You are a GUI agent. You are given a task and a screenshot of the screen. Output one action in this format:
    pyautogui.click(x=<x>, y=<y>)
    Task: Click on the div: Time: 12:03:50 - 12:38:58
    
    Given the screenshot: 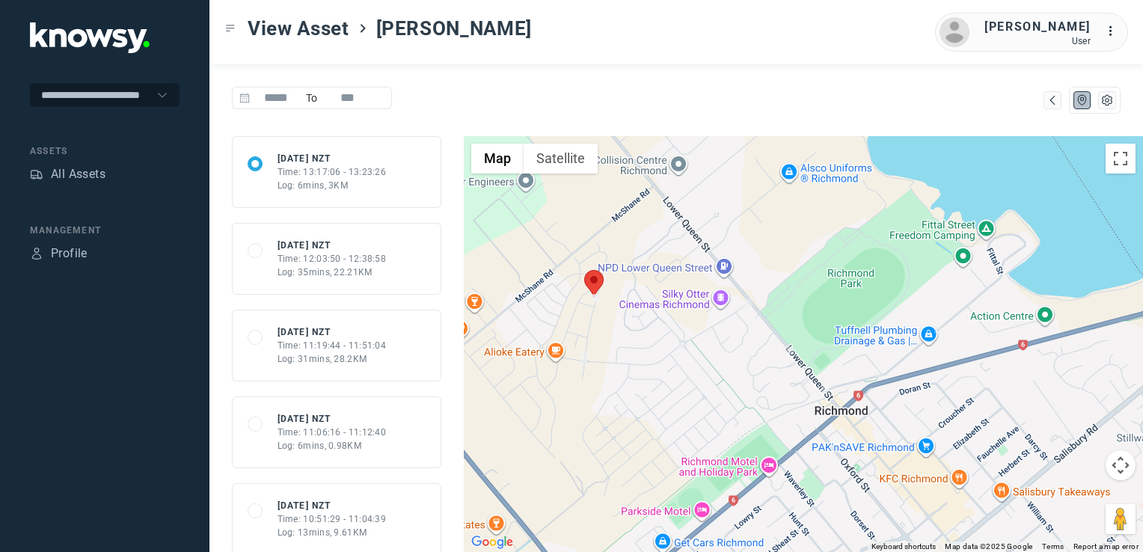 What is the action you would take?
    pyautogui.click(x=332, y=259)
    